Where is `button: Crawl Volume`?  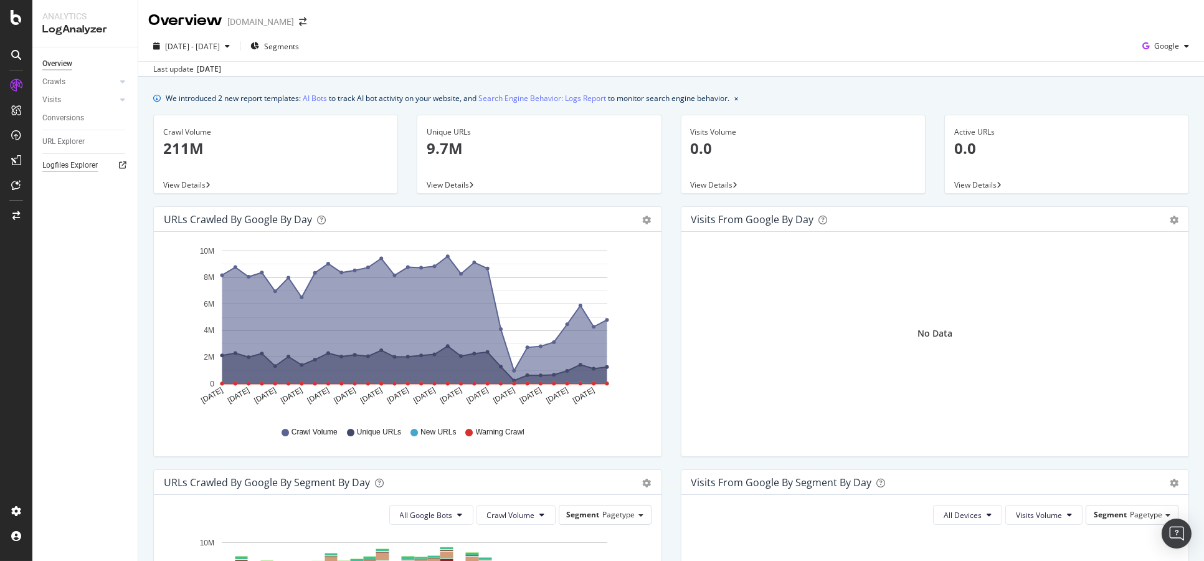 button: Crawl Volume is located at coordinates (516, 515).